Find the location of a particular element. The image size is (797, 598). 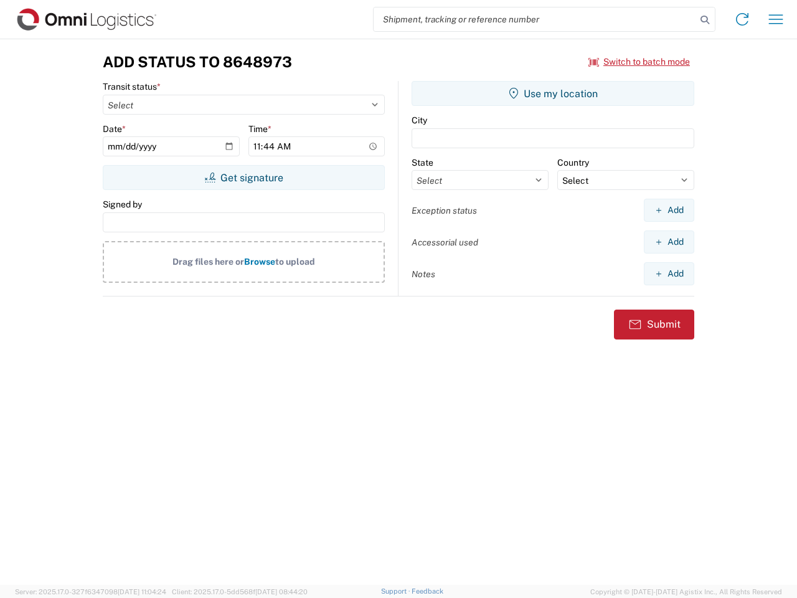

button: Switch to batch mode is located at coordinates (639, 62).